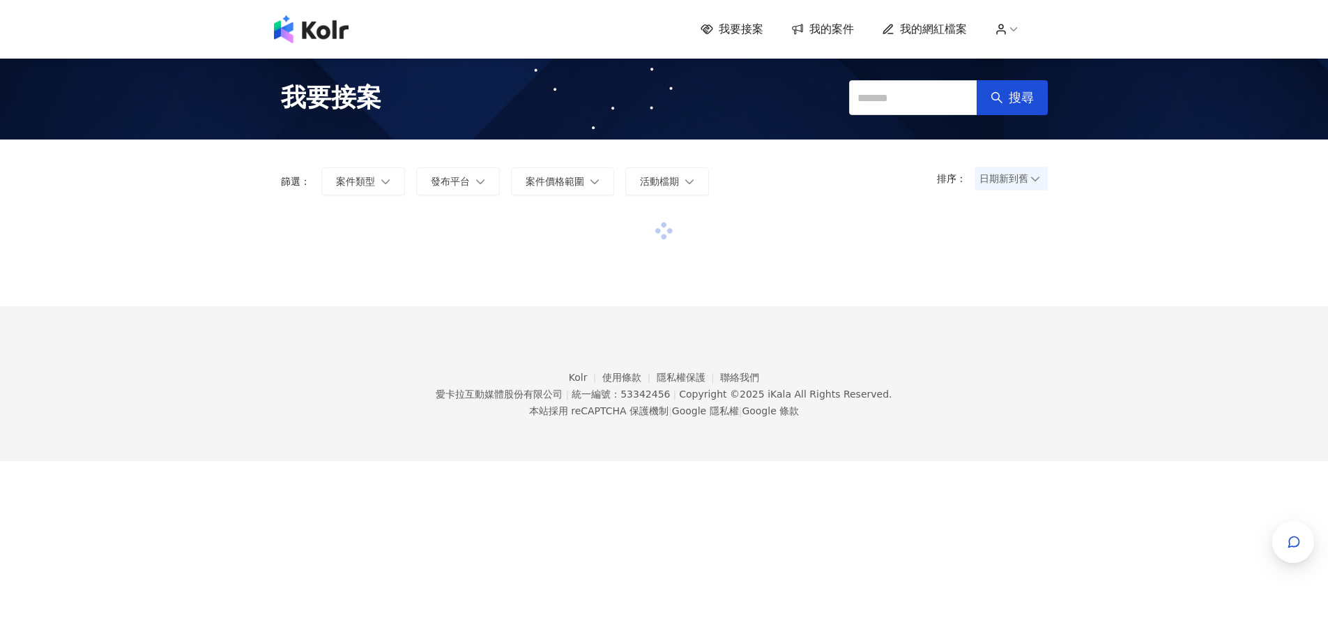 Image resolution: width=1328 pixels, height=625 pixels. What do you see at coordinates (450, 181) in the screenshot?
I see `span: 發布平台` at bounding box center [450, 181].